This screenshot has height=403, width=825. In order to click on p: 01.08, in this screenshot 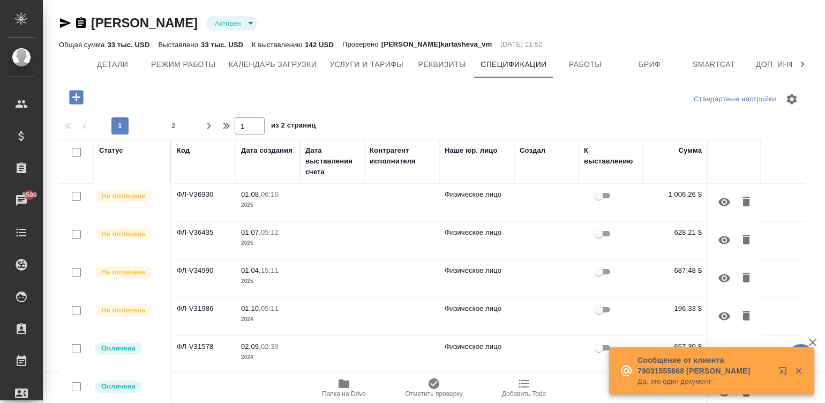, I will do `click(251, 194)`.